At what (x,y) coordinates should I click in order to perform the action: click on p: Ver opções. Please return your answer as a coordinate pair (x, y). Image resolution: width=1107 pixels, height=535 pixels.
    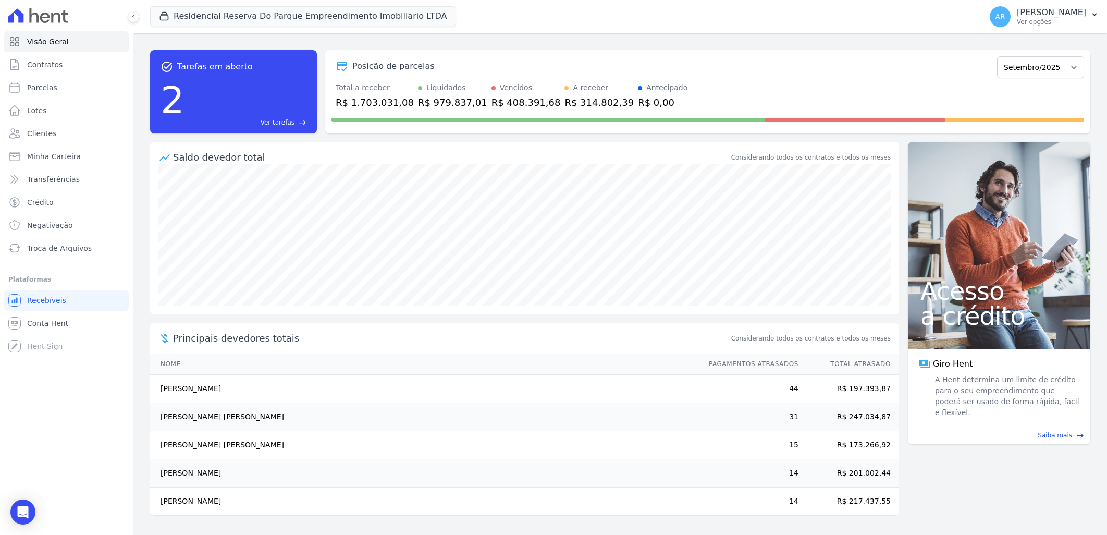
    Looking at the image, I should click on (1051, 22).